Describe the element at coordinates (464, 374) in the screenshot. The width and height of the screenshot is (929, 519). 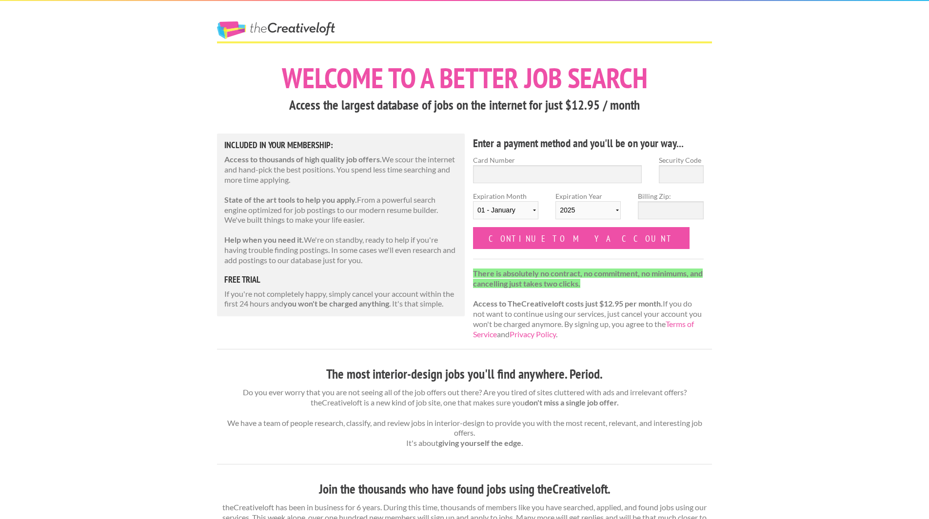
I see `h3: The most interior-design jobs you'll find anywhere. Period.` at that location.